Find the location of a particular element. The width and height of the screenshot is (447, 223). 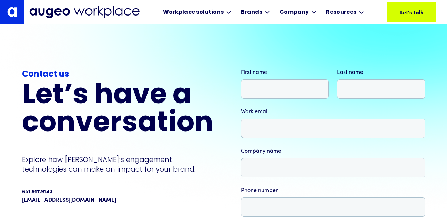

div: Contact us is located at coordinates (117, 74).